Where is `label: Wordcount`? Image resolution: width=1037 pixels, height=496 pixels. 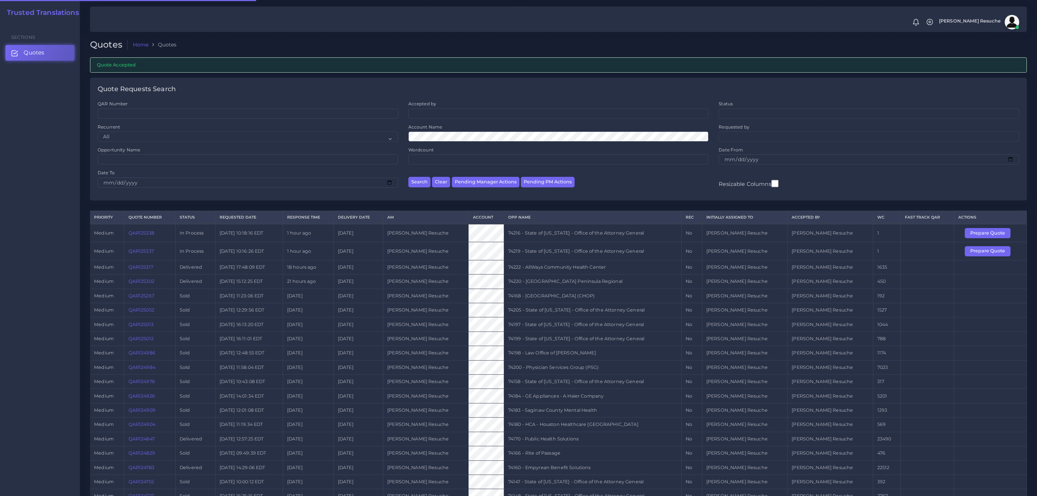
label: Wordcount is located at coordinates (421, 150).